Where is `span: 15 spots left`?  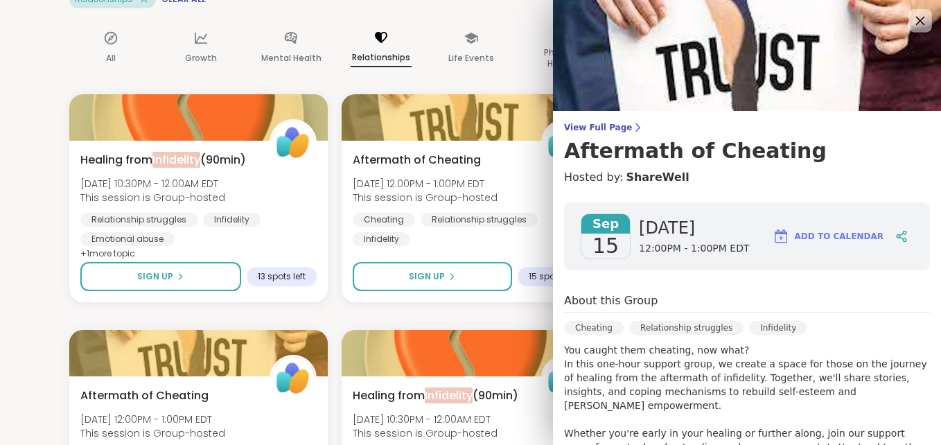
span: 15 spots left is located at coordinates (553, 277).